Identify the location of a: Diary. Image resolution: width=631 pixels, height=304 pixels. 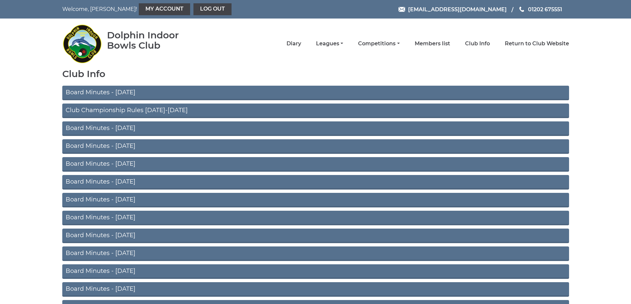
(294, 44).